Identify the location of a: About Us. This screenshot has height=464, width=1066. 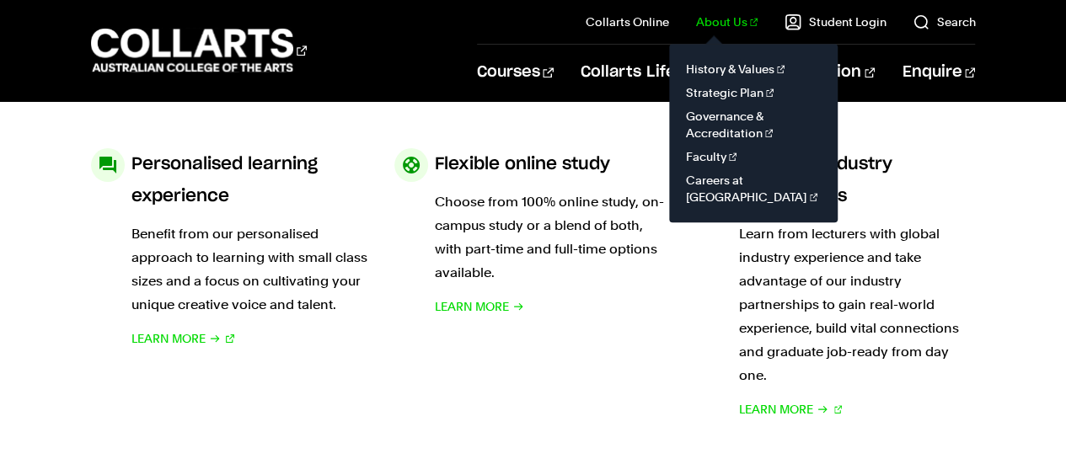
(727, 22).